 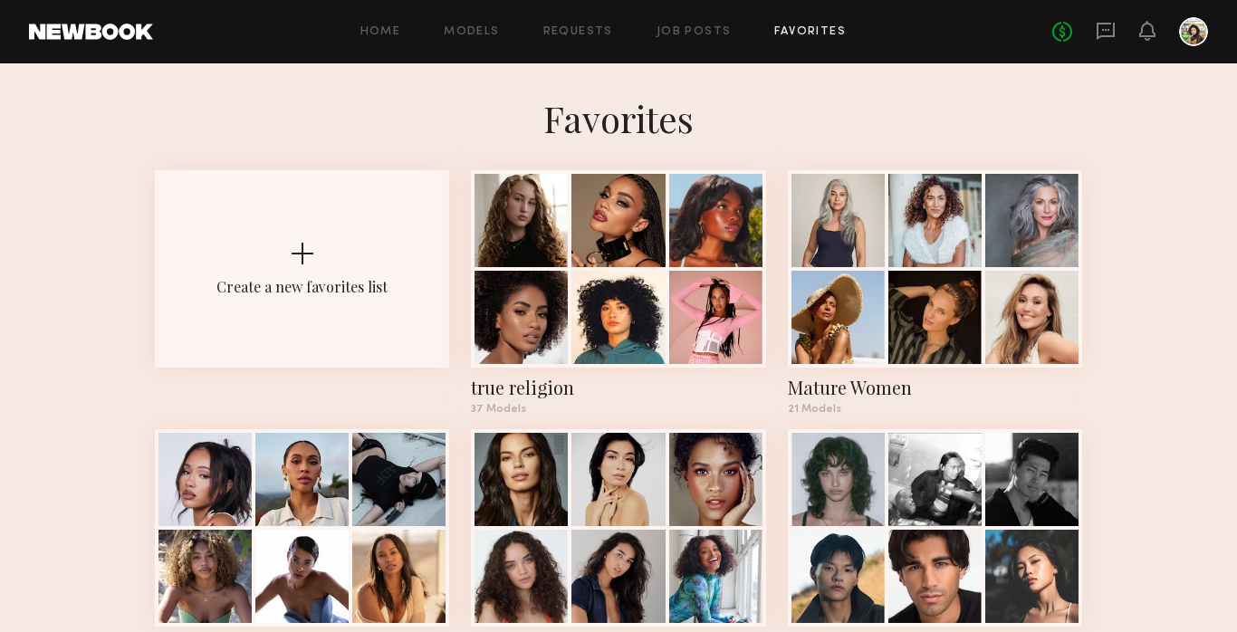 What do you see at coordinates (618, 388) in the screenshot?
I see `div: true religion` at bounding box center [618, 388].